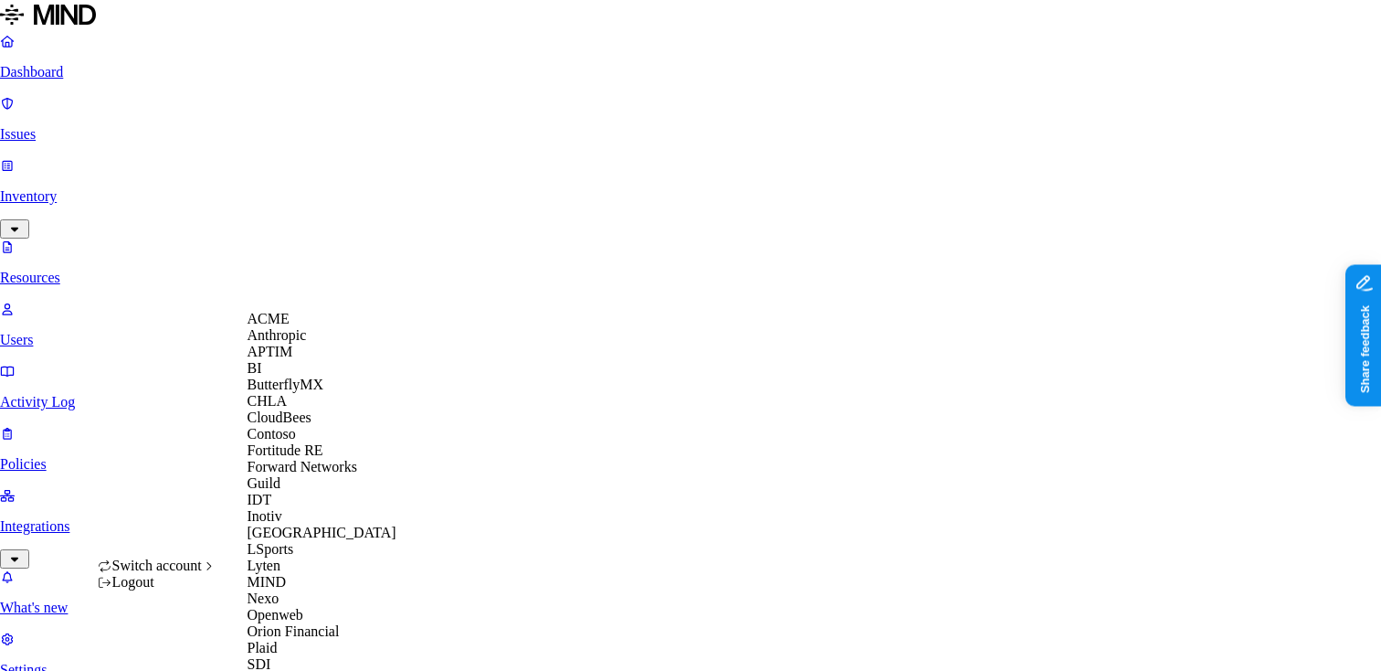 The width and height of the screenshot is (1381, 671). What do you see at coordinates (255, 367) in the screenshot?
I see `span: BI` at bounding box center [255, 367].